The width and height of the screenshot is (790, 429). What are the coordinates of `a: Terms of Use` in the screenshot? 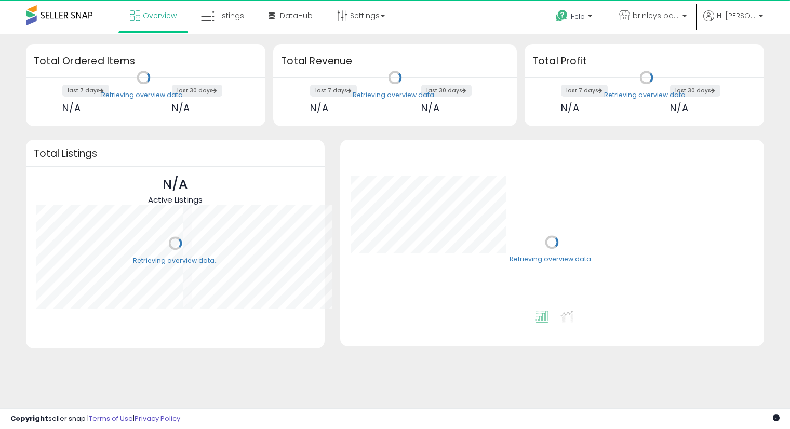 It's located at (111, 418).